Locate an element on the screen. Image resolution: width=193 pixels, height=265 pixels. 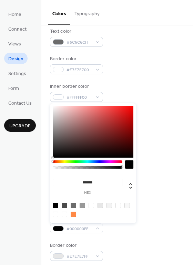
span: Settings is located at coordinates (17, 74).